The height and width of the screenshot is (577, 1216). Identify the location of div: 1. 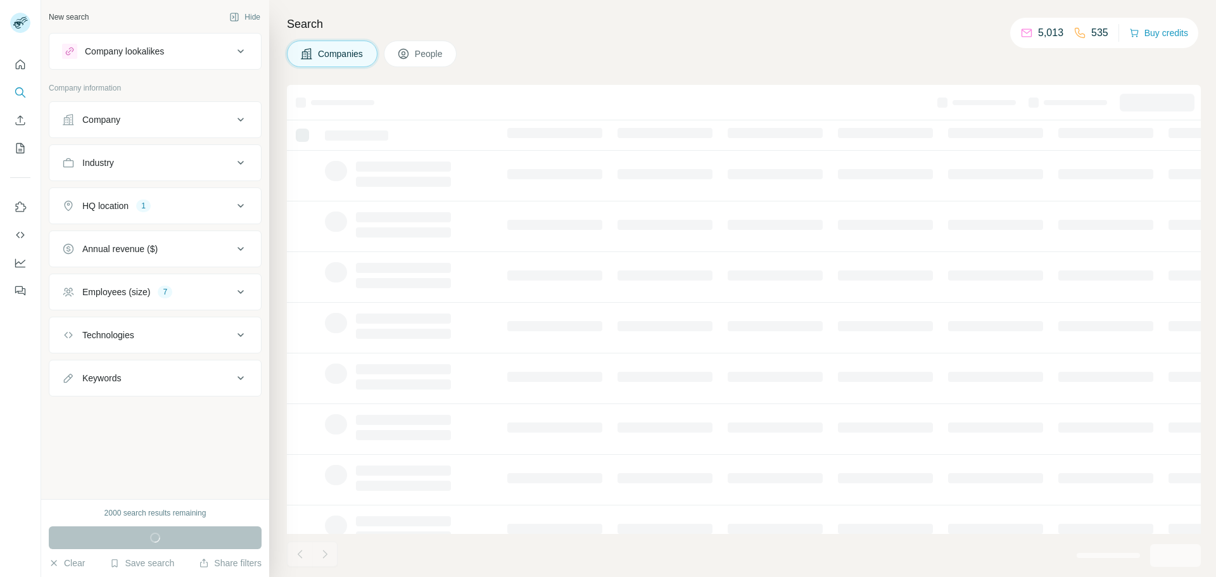
(143, 206).